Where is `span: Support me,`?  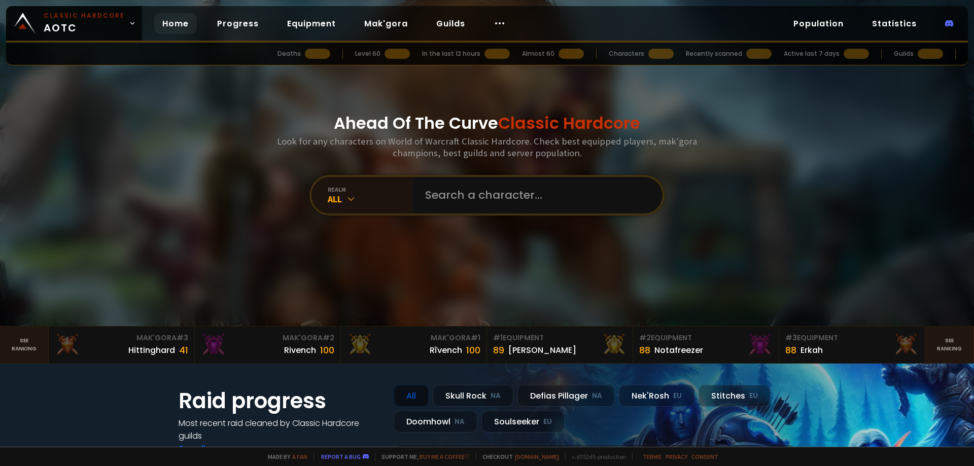 span: Support me, is located at coordinates (422, 457).